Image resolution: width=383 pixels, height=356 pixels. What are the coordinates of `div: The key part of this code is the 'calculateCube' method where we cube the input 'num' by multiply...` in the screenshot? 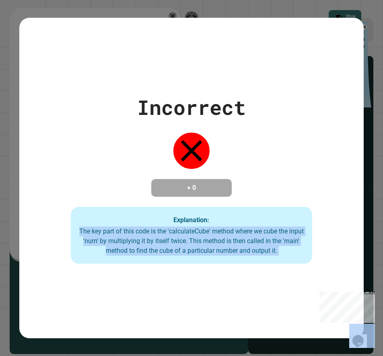 It's located at (192, 241).